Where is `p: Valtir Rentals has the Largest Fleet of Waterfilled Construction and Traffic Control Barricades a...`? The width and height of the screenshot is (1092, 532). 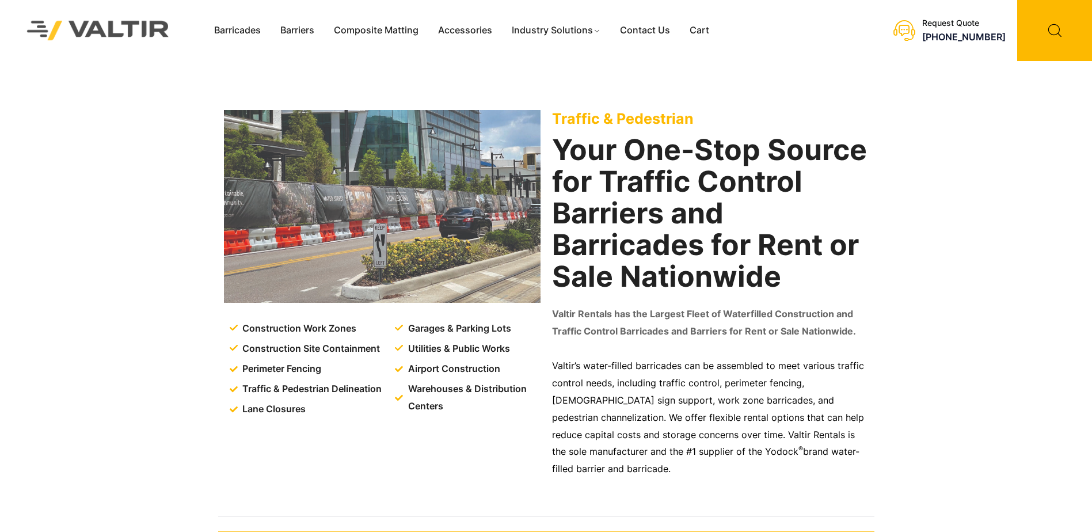
p: Valtir Rentals has the Largest Fleet of Waterfilled Construction and Traffic Control Barricades a... is located at coordinates (710, 323).